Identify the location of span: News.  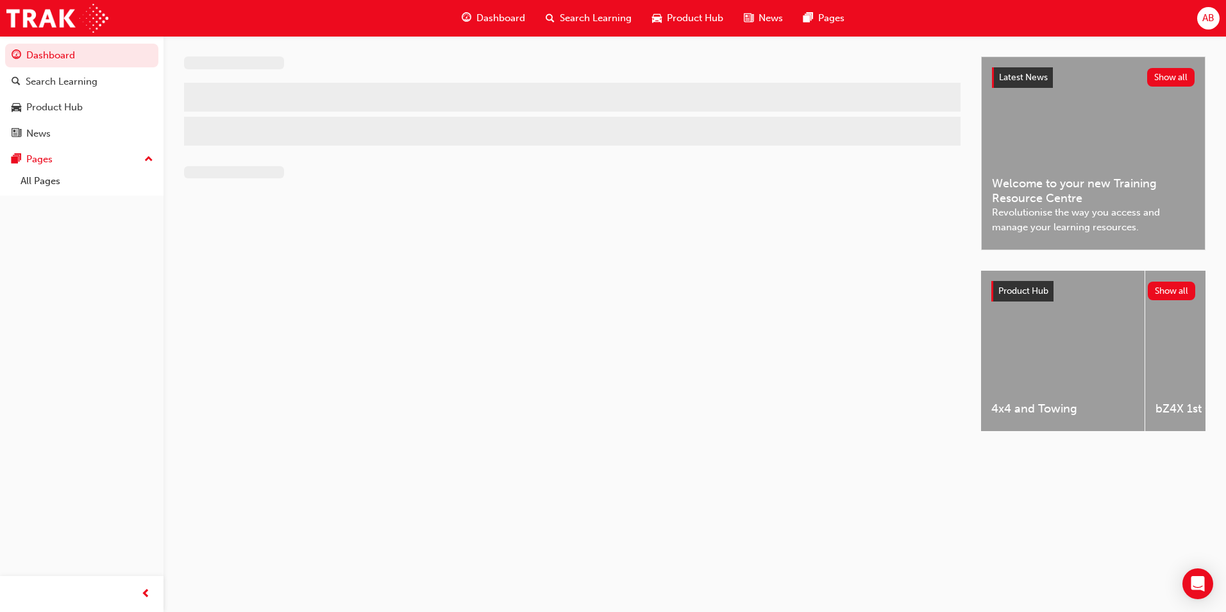
(771, 18).